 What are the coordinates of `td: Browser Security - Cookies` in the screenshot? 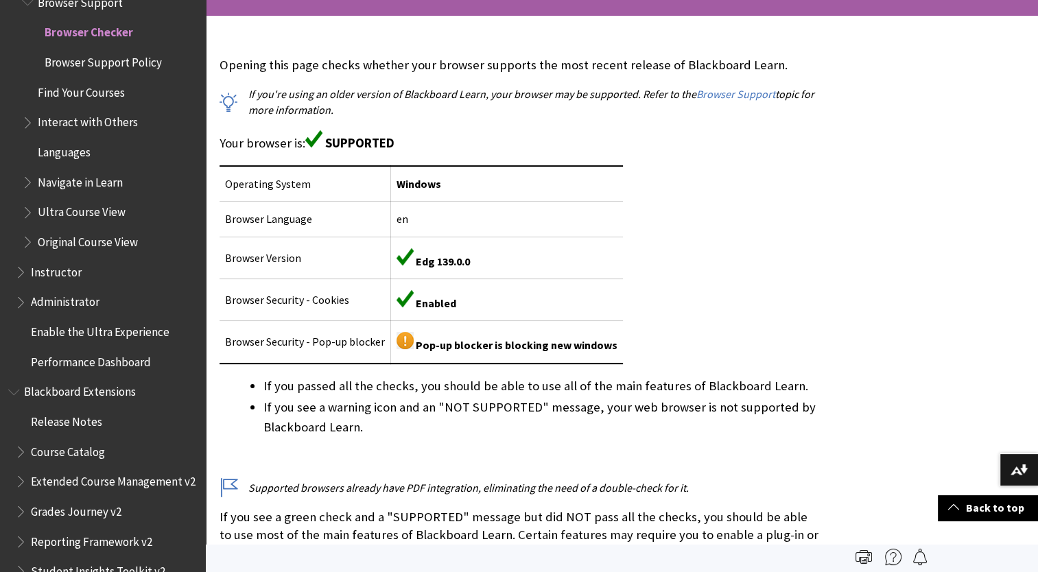 It's located at (305, 299).